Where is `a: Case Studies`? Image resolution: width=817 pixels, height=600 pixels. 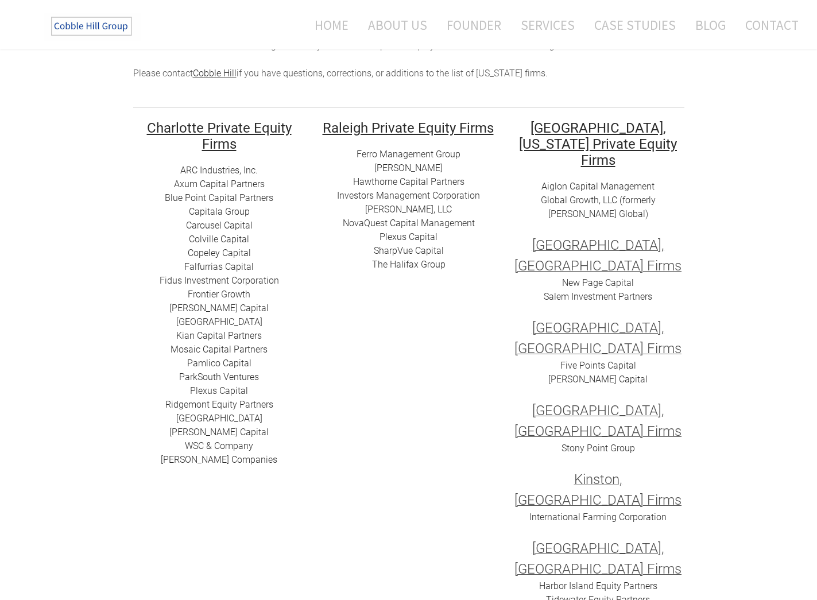 a: Case Studies is located at coordinates (635, 25).